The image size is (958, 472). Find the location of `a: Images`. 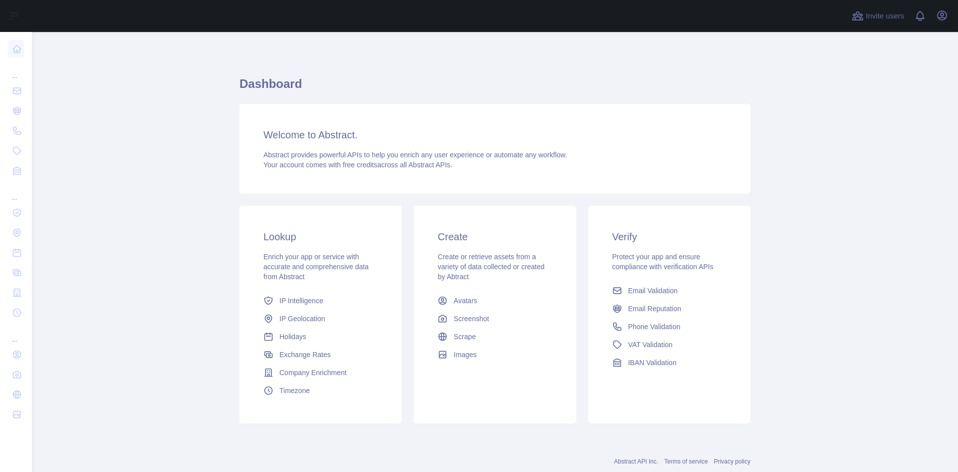

a: Images is located at coordinates (495, 354).